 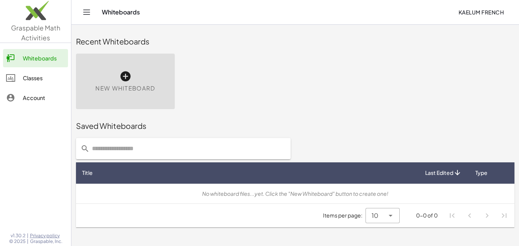 I want to click on button: Kaelum French, so click(x=481, y=12).